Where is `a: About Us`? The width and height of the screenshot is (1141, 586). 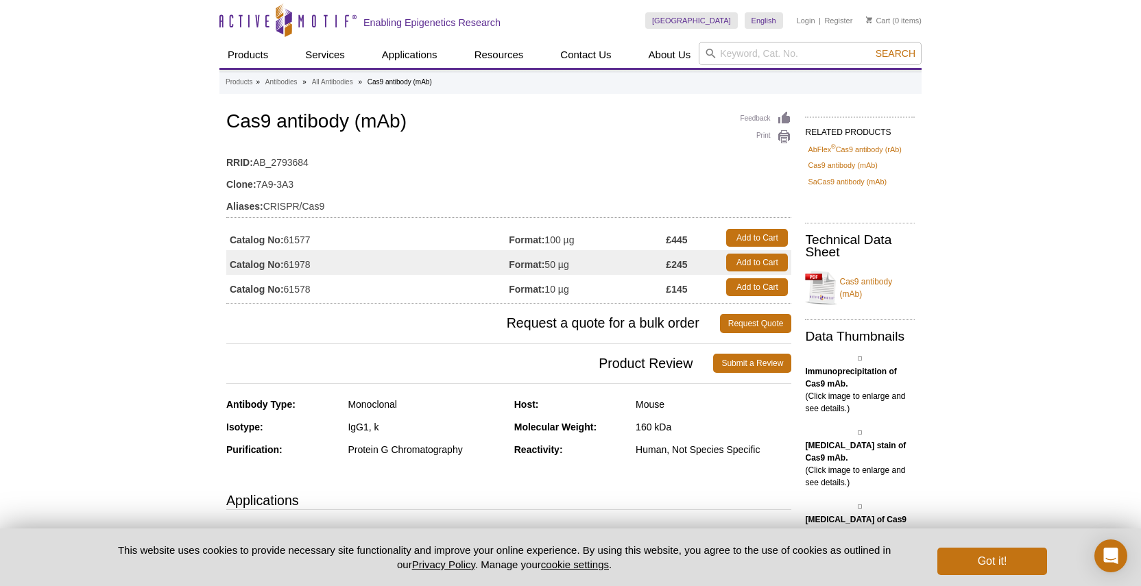
a: About Us is located at coordinates (670, 55).